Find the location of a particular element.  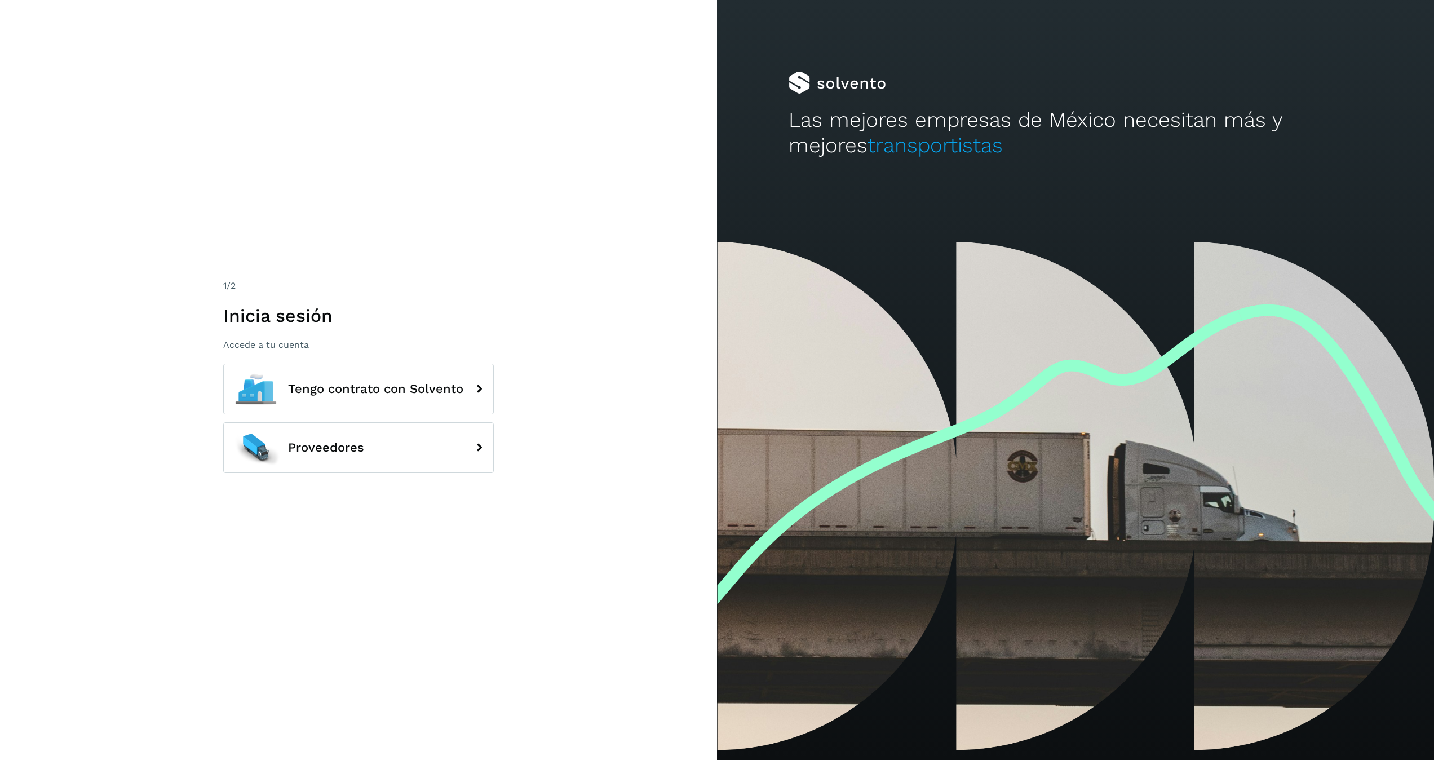

h2: Las mejores empresas de México necesitan más y mejores is located at coordinates (1075, 132).